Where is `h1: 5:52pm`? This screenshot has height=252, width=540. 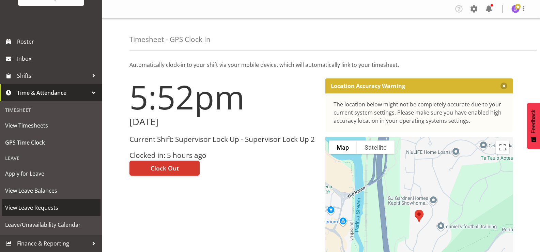
h1: 5:52pm is located at coordinates (223, 97).